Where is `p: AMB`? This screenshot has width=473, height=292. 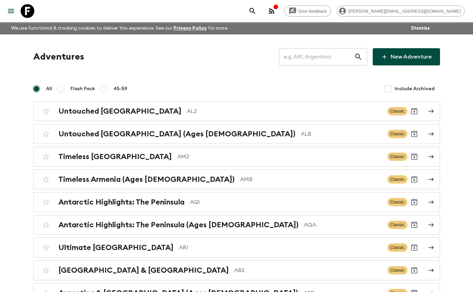
p: AMB is located at coordinates (311, 179).